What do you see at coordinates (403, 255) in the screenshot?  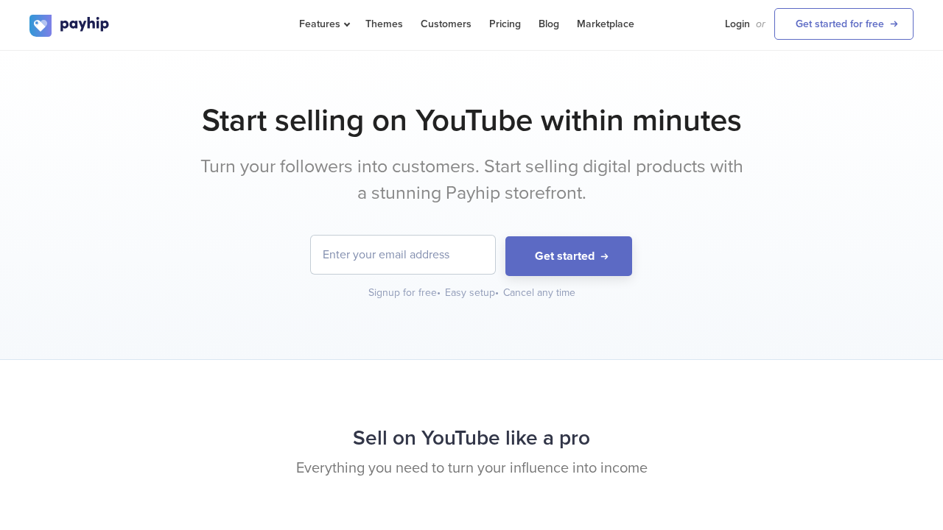 I see `input: Enter your email address` at bounding box center [403, 255].